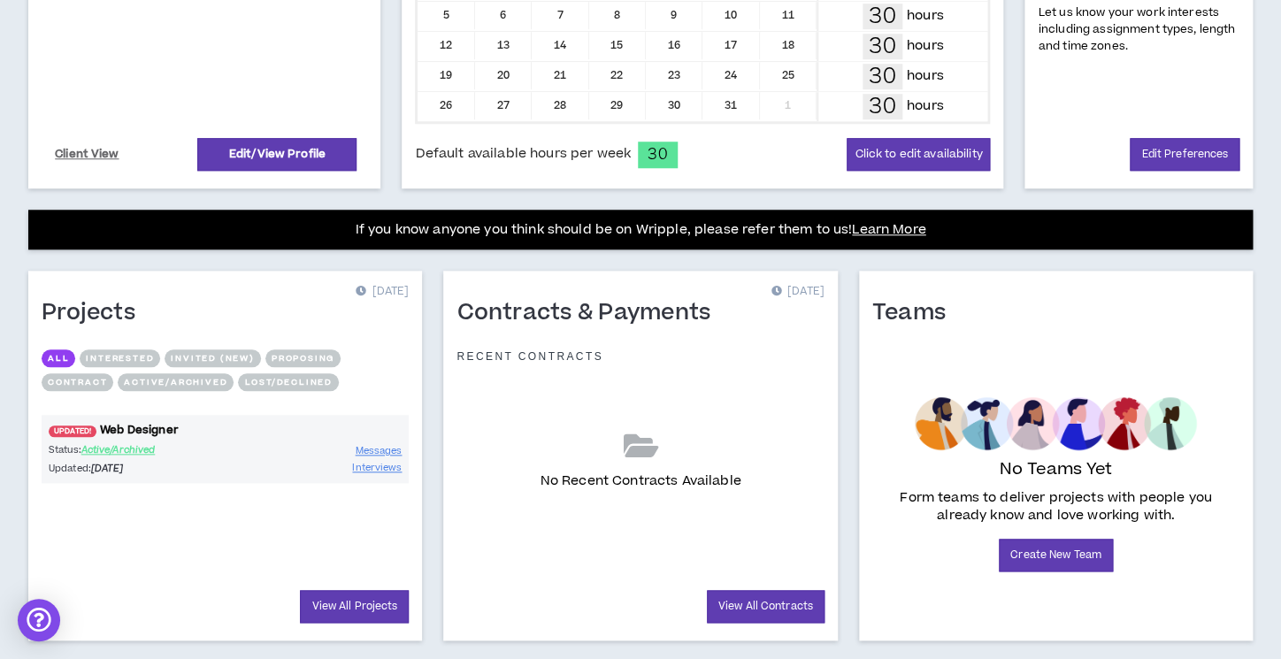 This screenshot has height=659, width=1281. What do you see at coordinates (379, 450) in the screenshot?
I see `span: Messages` at bounding box center [379, 450].